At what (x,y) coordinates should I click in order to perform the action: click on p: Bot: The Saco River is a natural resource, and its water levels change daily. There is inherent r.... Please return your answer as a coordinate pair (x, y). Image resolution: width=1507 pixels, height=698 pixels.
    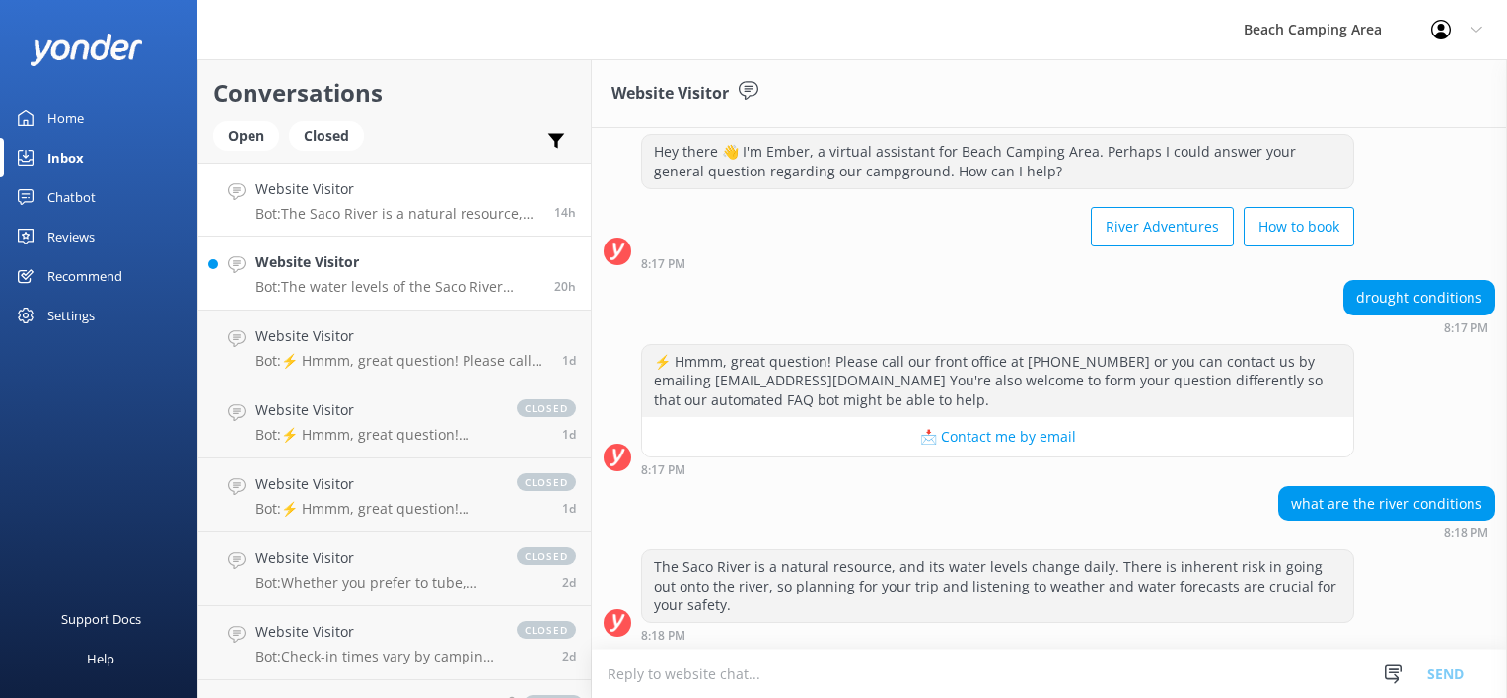
    Looking at the image, I should click on (397, 214).